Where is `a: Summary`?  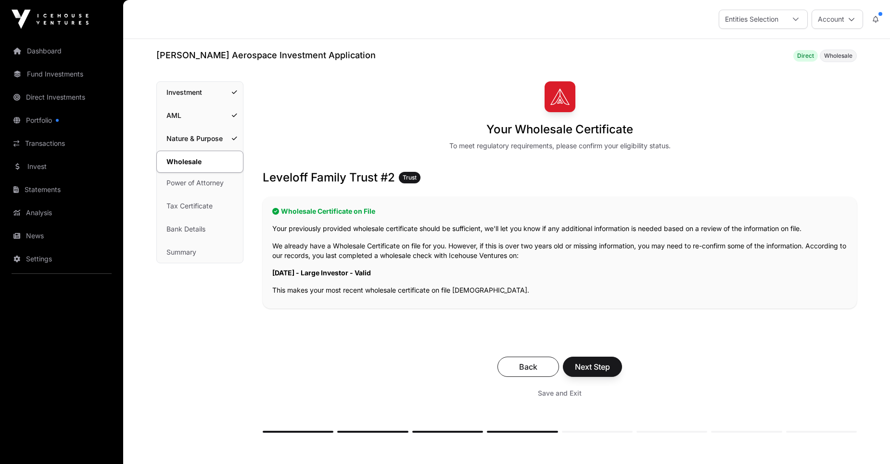
a: Summary is located at coordinates (200, 252).